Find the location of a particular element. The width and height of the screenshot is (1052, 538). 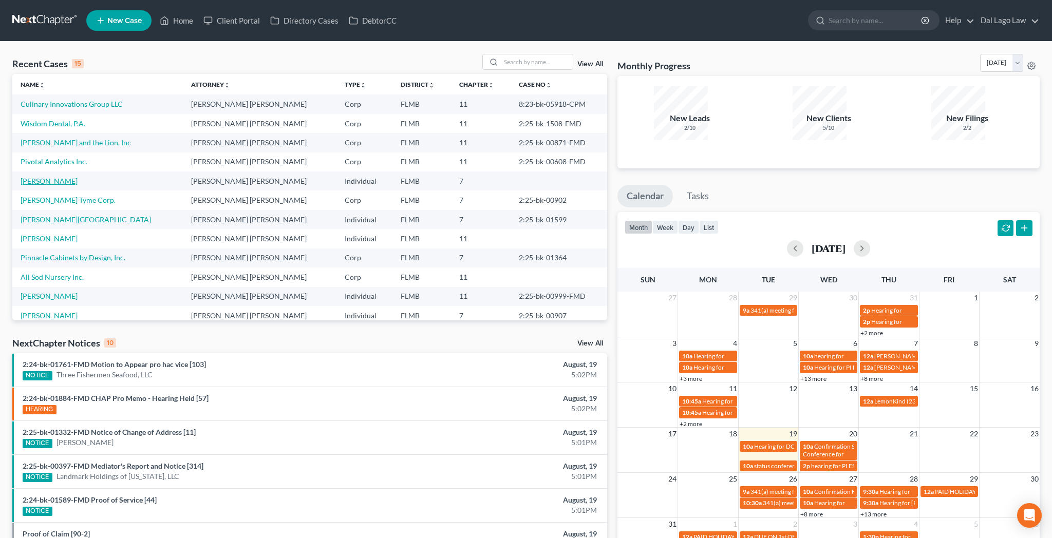

a: Chapterunfold_more is located at coordinates (477, 84).